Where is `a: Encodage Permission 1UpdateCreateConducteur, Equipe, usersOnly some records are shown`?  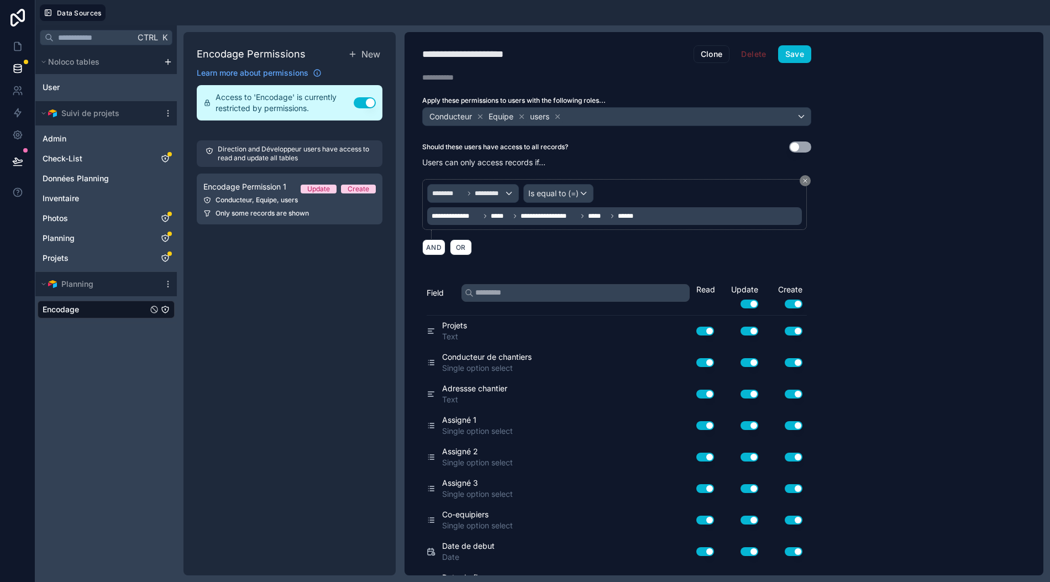 a: Encodage Permission 1UpdateCreateConducteur, Equipe, usersOnly some records are shown is located at coordinates (290, 199).